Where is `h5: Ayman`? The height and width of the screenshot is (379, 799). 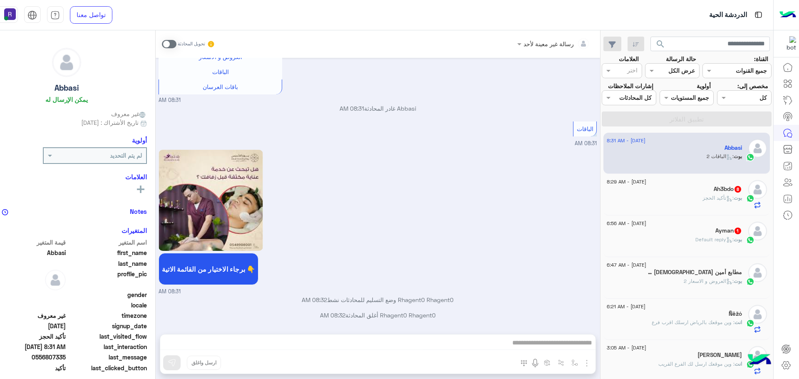
h5: Ayman is located at coordinates (729, 231).